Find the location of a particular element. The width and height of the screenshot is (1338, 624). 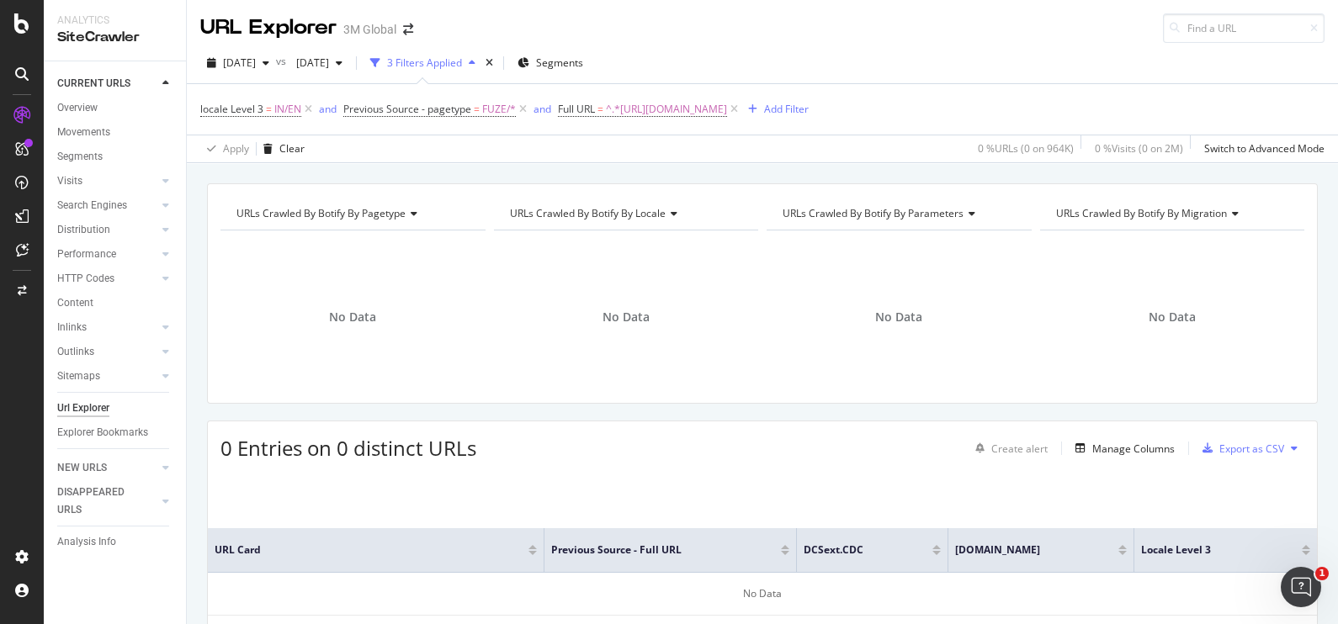

button: Segments is located at coordinates (550, 63).